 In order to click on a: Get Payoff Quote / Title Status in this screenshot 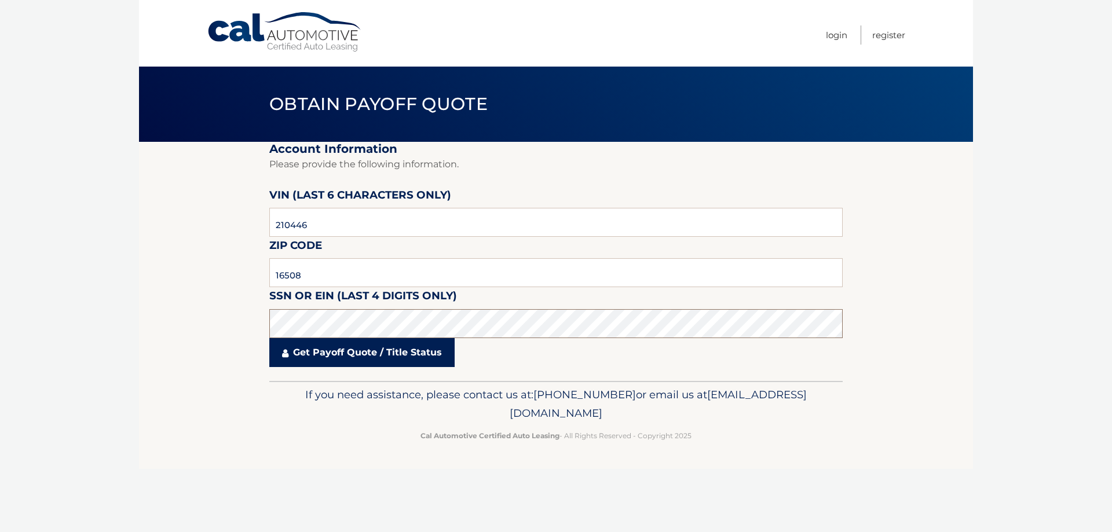, I will do `click(362, 353)`.